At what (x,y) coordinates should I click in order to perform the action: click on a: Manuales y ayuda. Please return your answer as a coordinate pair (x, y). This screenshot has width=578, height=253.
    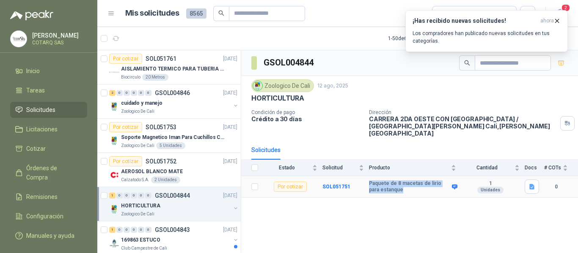
    Looking at the image, I should click on (49, 236).